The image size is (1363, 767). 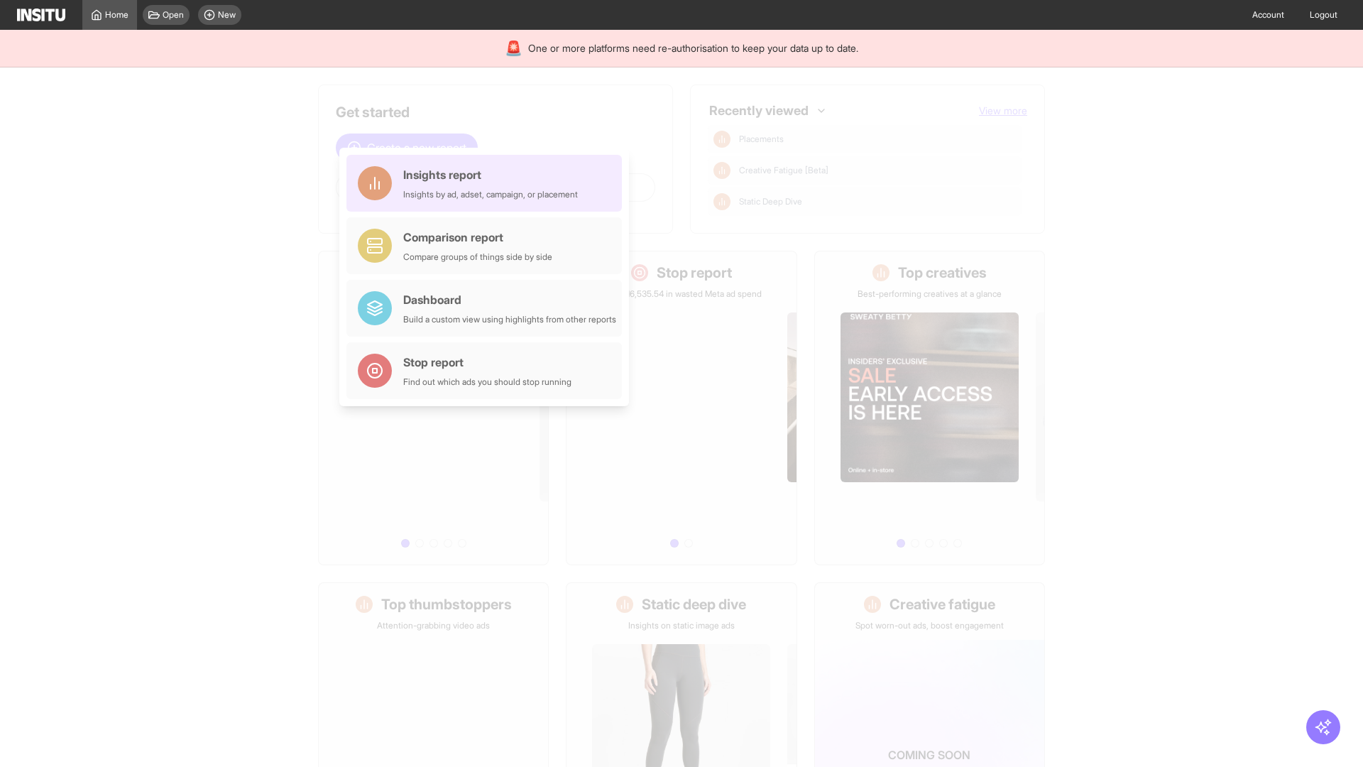 I want to click on div: Stop report, so click(x=487, y=362).